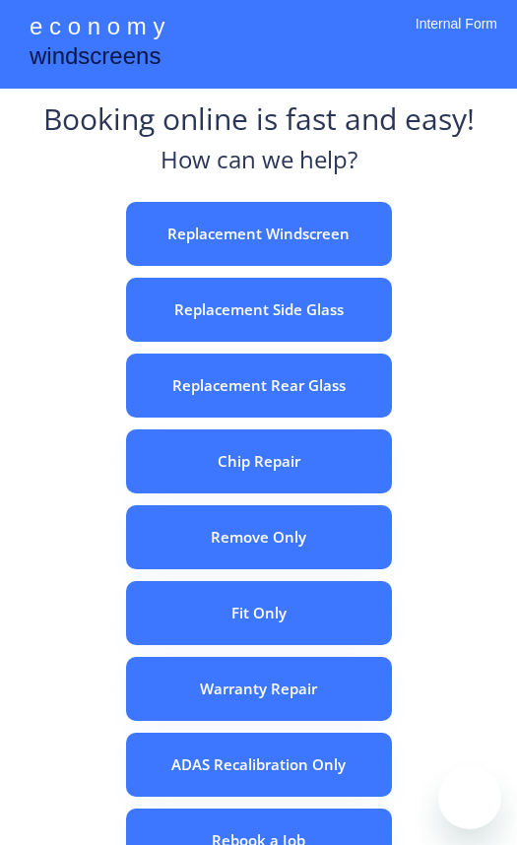 The height and width of the screenshot is (845, 517). Describe the element at coordinates (456, 36) in the screenshot. I see `div: Internal Form` at that location.